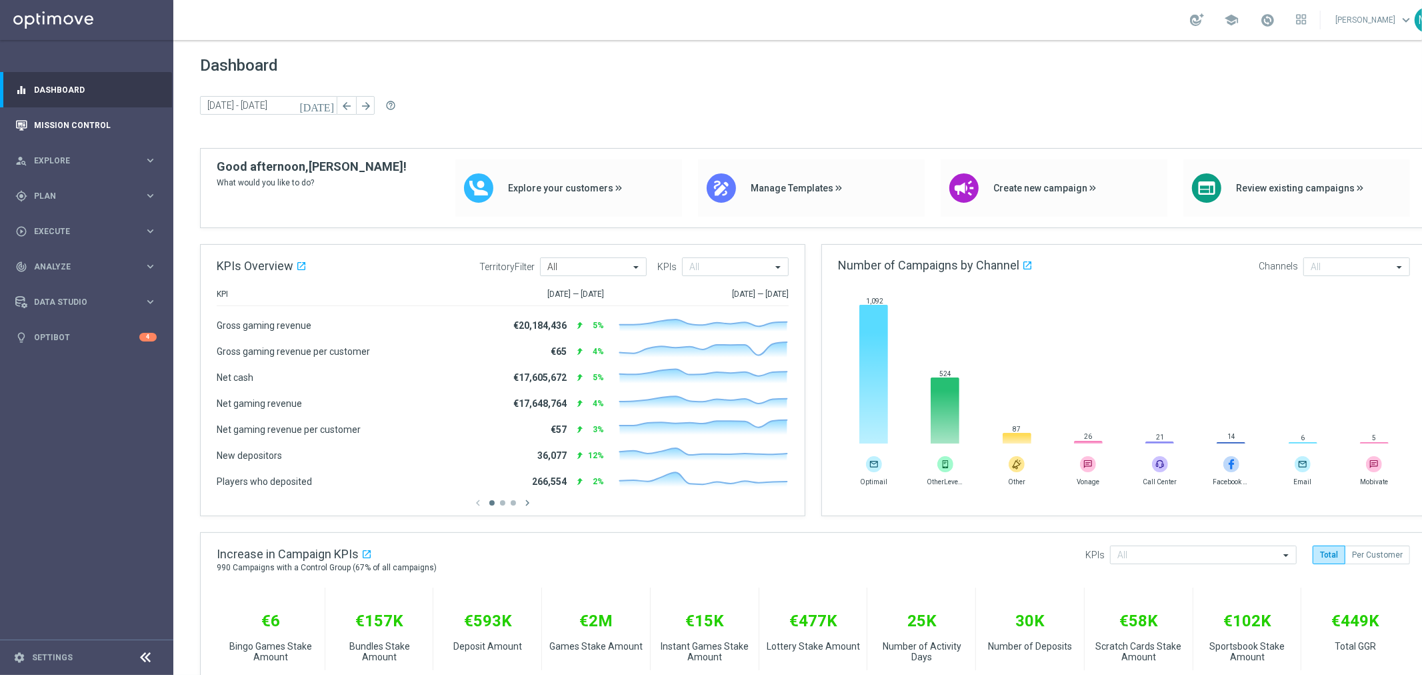 The height and width of the screenshot is (675, 1422). I want to click on div: Execute, so click(79, 231).